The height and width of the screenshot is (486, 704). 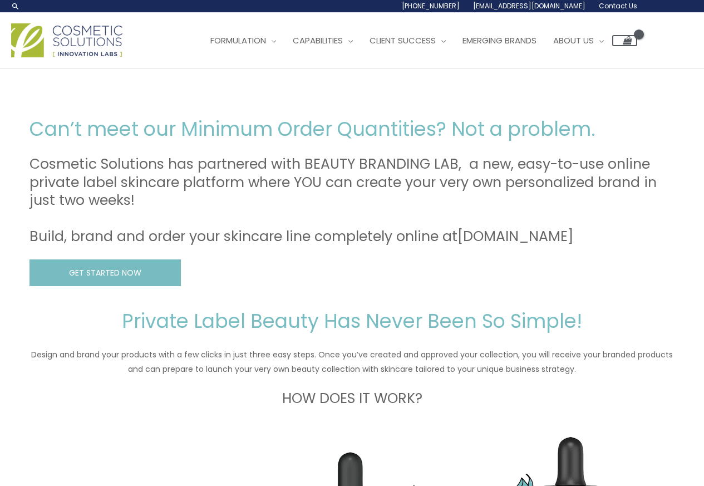 What do you see at coordinates (624, 41) in the screenshot?
I see `a: View Shopping Cart, empty` at bounding box center [624, 41].